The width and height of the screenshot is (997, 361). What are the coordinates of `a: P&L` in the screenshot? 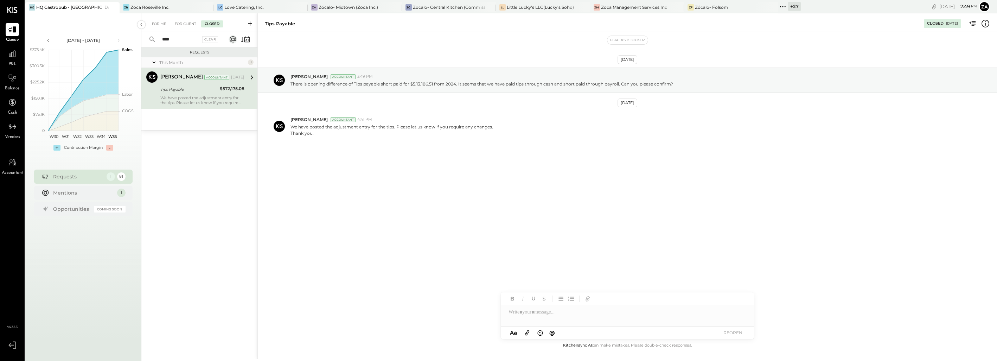 It's located at (12, 57).